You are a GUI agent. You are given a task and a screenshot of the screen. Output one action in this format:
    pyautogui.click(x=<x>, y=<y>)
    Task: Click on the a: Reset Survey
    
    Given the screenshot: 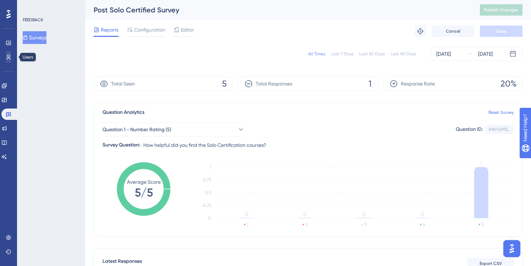 What is the action you would take?
    pyautogui.click(x=501, y=112)
    